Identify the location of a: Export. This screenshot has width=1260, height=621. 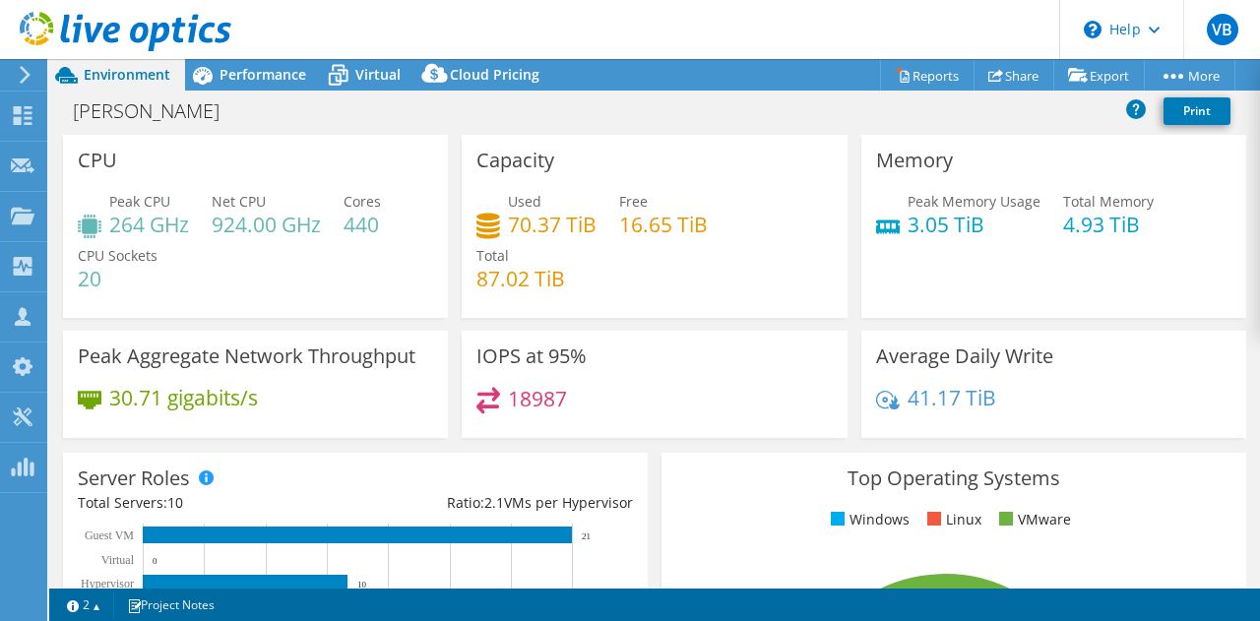
(1098, 75).